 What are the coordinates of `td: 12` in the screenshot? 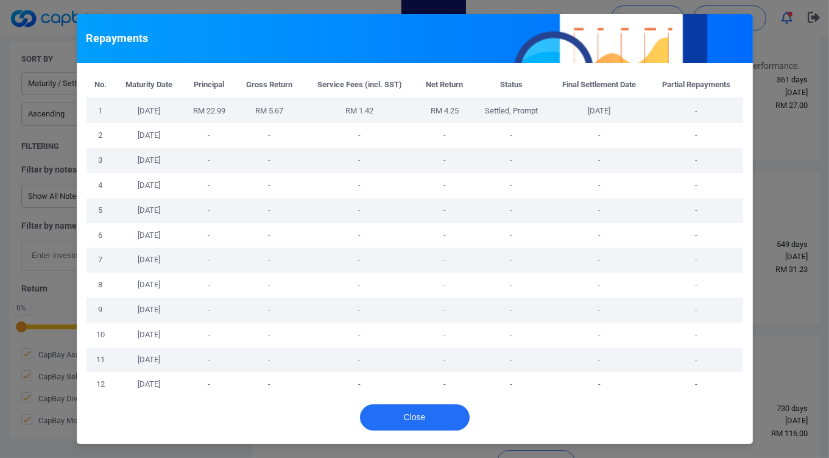 It's located at (101, 384).